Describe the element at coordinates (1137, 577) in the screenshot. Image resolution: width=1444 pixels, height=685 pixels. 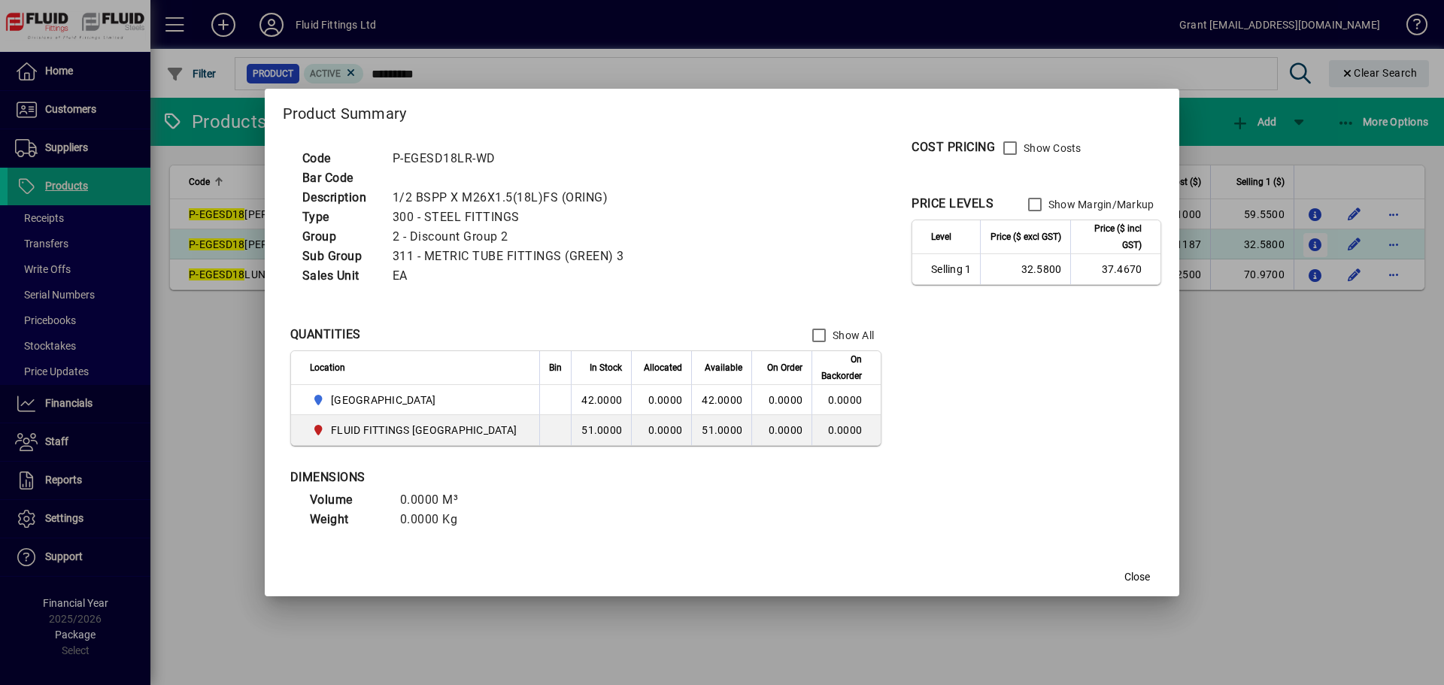
I see `button: Close` at that location.